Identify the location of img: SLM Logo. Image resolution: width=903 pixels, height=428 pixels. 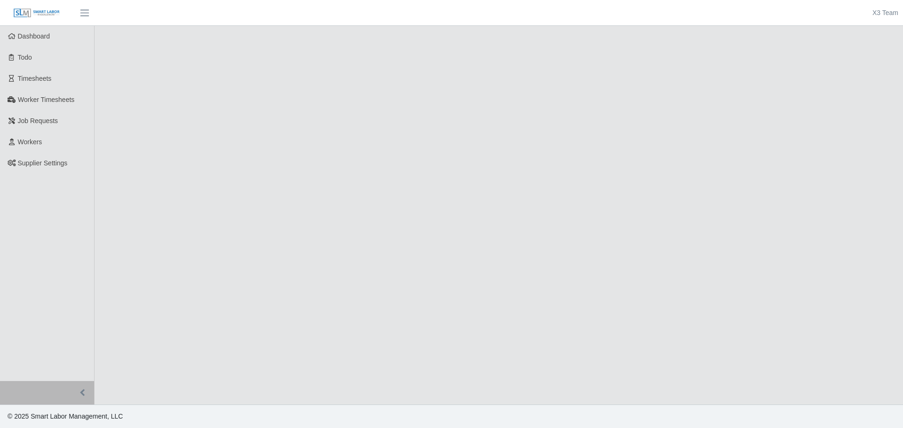
(37, 13).